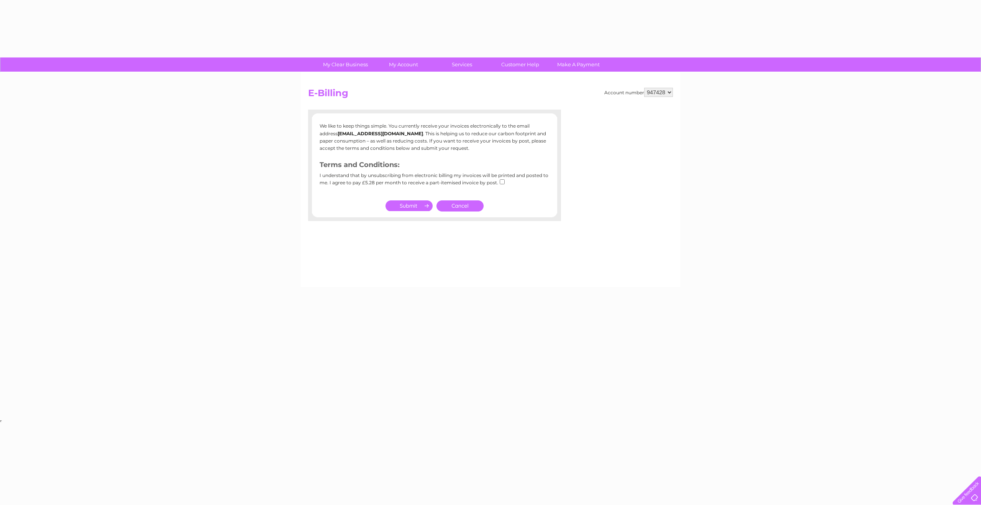 The image size is (981, 505). What do you see at coordinates (460, 206) in the screenshot?
I see `a: Cancel` at bounding box center [460, 206].